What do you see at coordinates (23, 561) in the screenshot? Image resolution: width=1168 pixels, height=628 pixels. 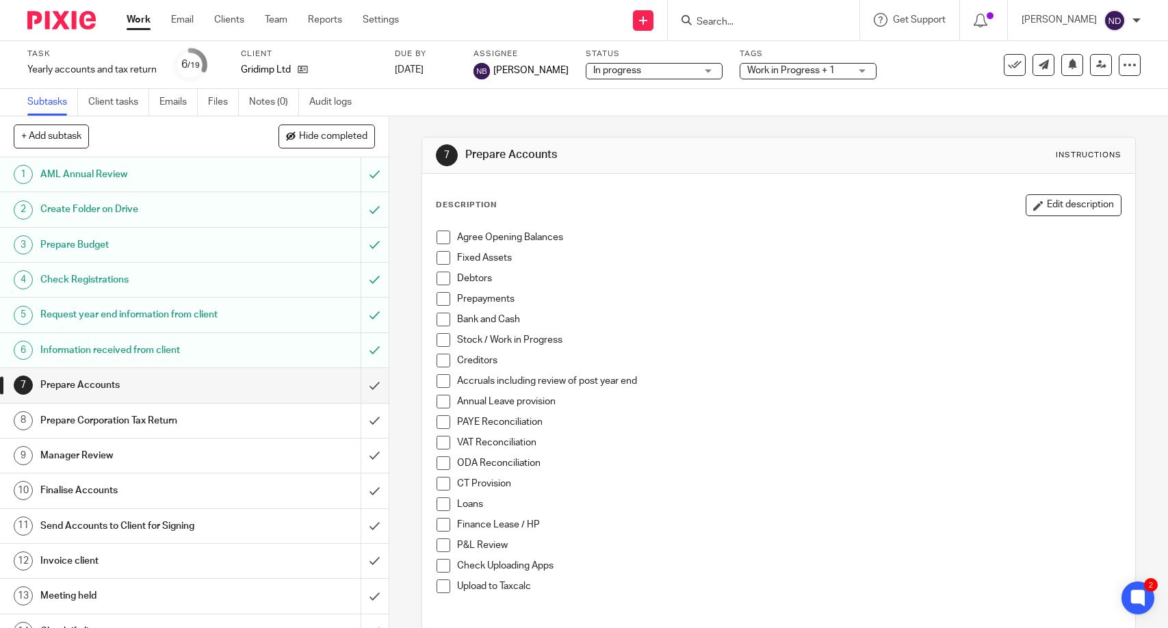 I see `div: 12` at bounding box center [23, 561].